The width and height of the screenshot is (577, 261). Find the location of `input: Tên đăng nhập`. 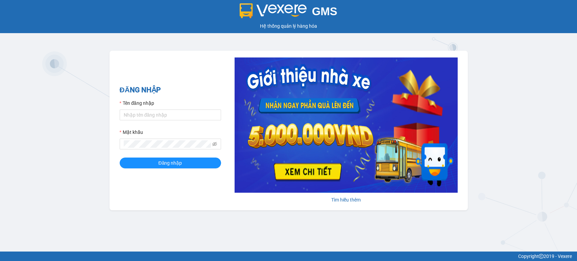

input: Tên đăng nhập is located at coordinates (170, 115).